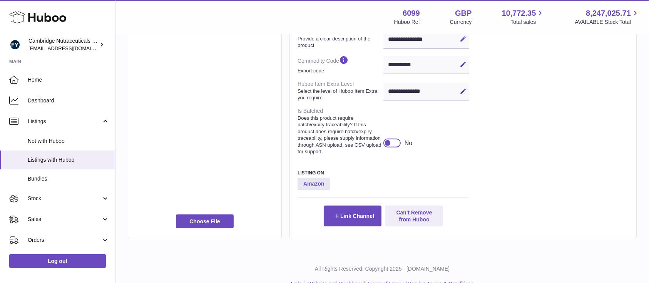  I want to click on span: Orders, so click(64, 240).